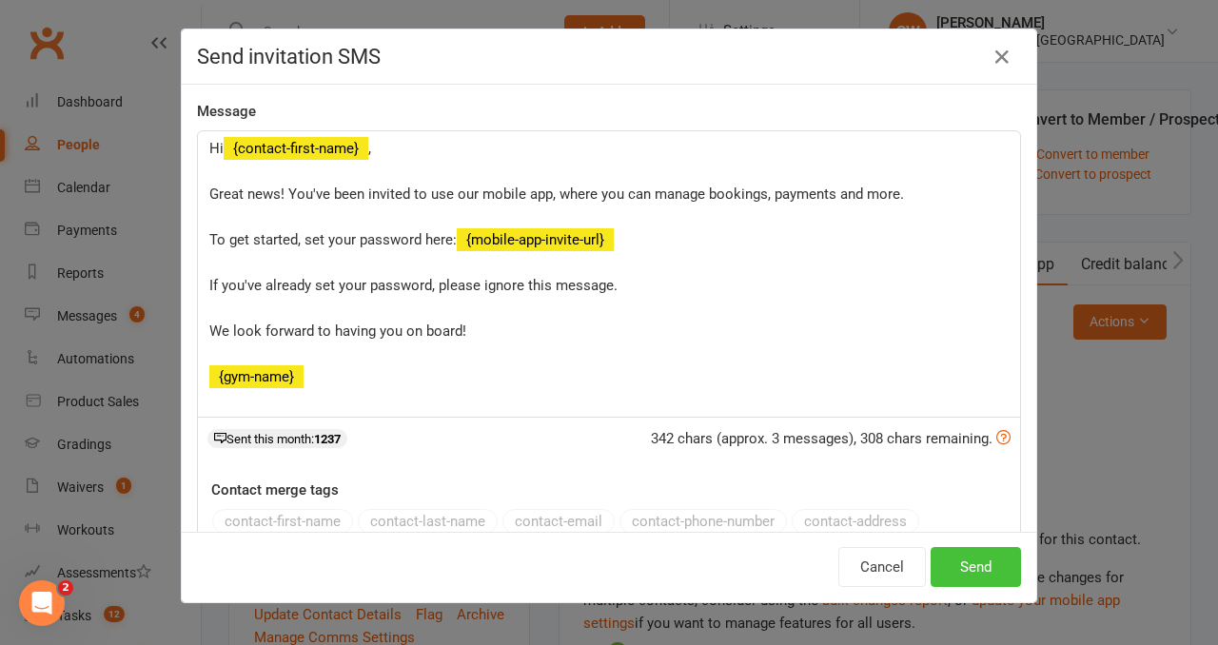  Describe the element at coordinates (338, 331) in the screenshot. I see `span: We look forward to having you on board!` at that location.